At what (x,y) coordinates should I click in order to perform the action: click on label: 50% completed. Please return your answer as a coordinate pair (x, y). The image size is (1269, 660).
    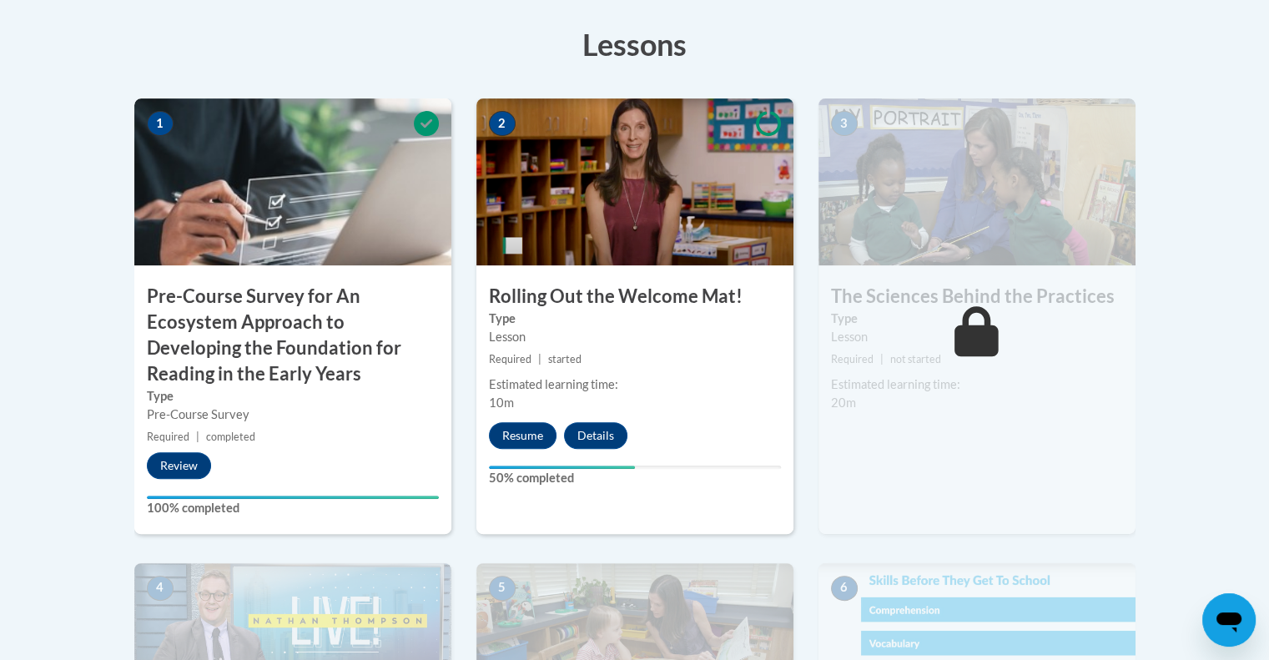
    Looking at the image, I should click on (635, 478).